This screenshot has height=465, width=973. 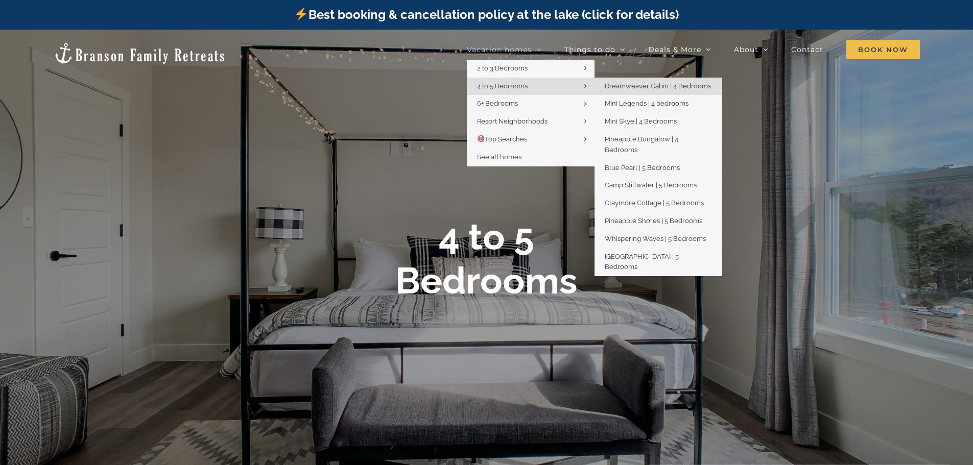 What do you see at coordinates (530, 86) in the screenshot?
I see `a: 4 to 5 Bedrooms` at bounding box center [530, 86].